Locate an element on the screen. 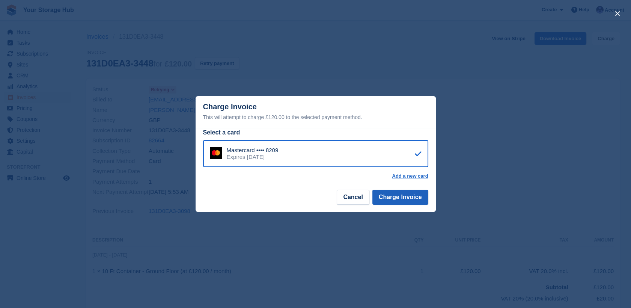 The height and width of the screenshot is (308, 631). a: Add a new card is located at coordinates (410, 176).